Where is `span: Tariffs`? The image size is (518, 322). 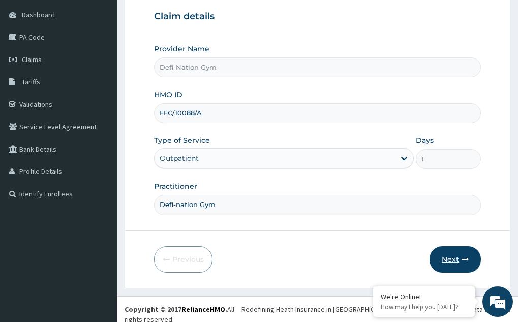
span: Tariffs is located at coordinates (31, 82).